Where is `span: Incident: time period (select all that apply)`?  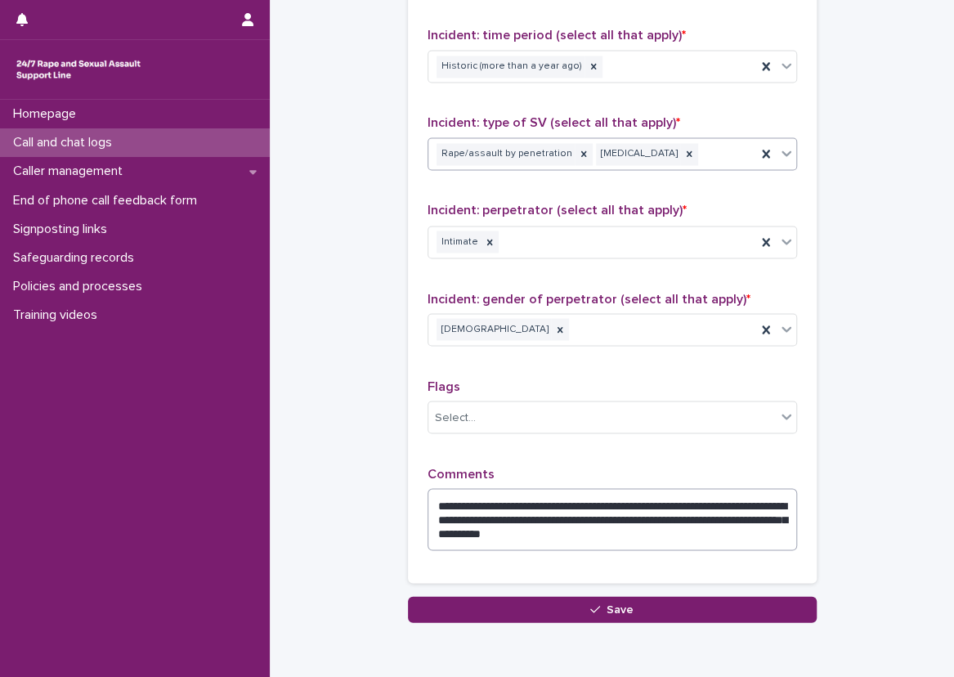
span: Incident: time period (select all that apply) is located at coordinates (557, 35).